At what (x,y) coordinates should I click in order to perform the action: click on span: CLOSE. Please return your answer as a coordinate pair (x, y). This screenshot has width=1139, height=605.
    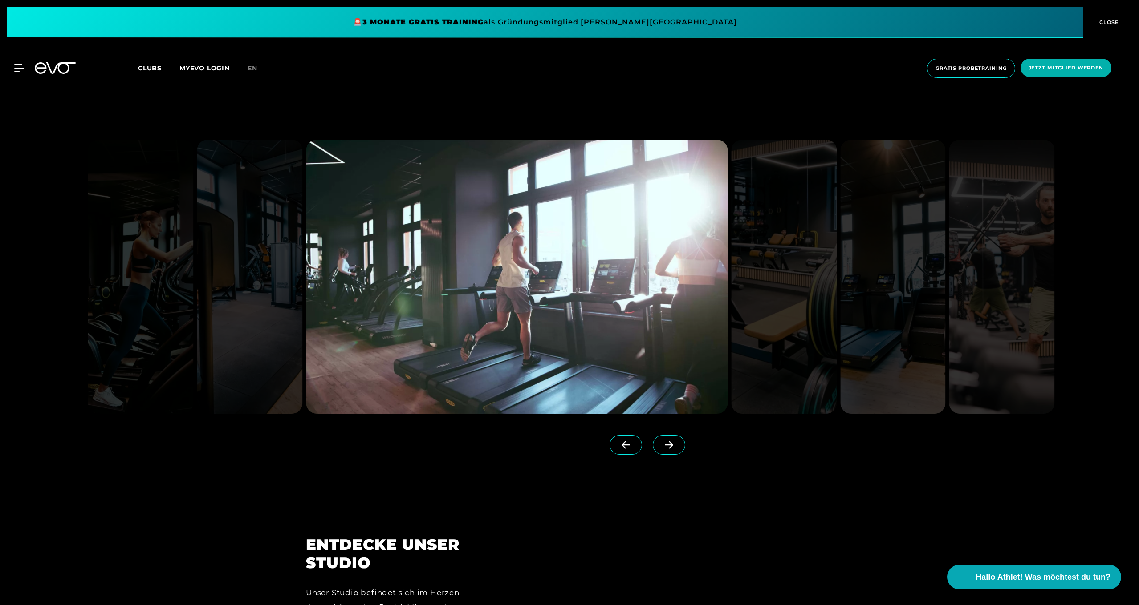
    Looking at the image, I should click on (1108, 22).